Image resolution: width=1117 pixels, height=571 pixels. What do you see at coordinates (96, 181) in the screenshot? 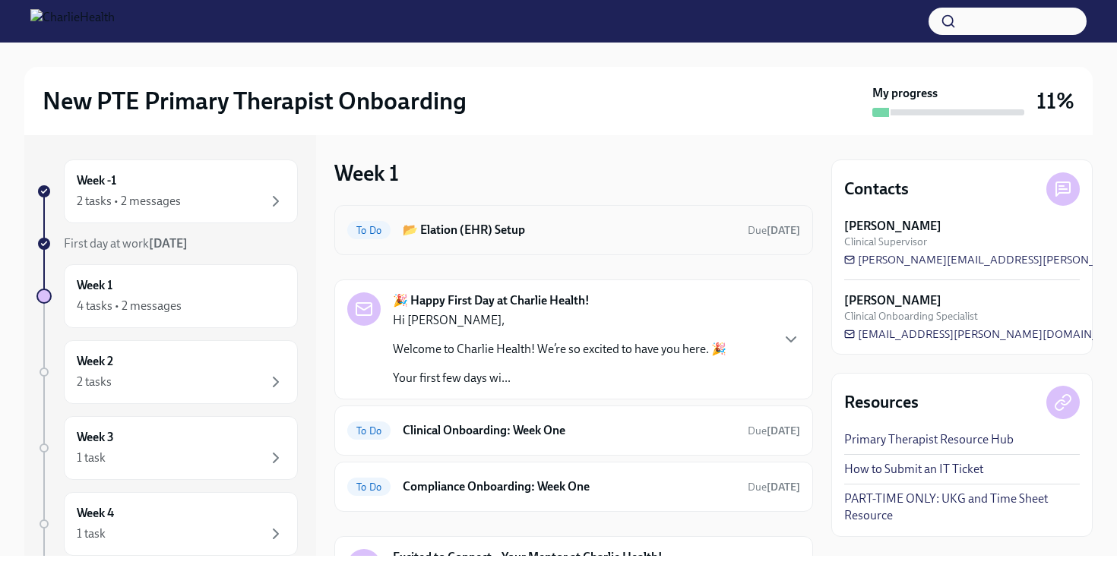
I see `h6: Week -1` at bounding box center [96, 181].